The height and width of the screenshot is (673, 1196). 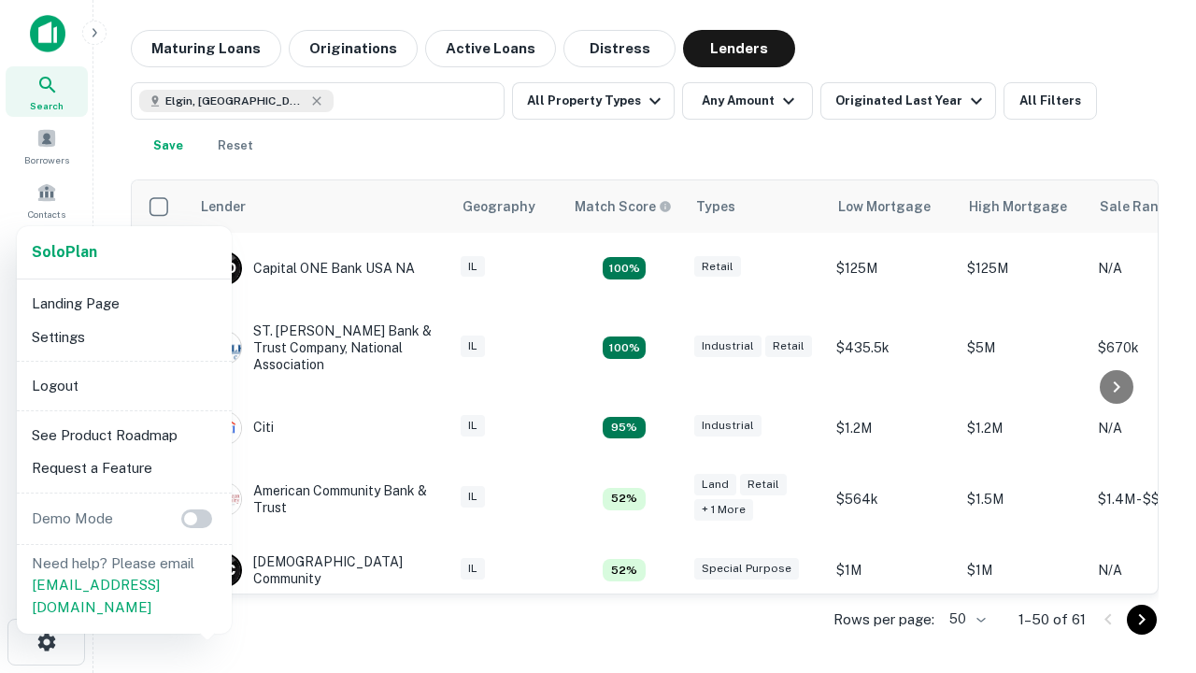 I want to click on li: See Product Roadmap, so click(x=124, y=436).